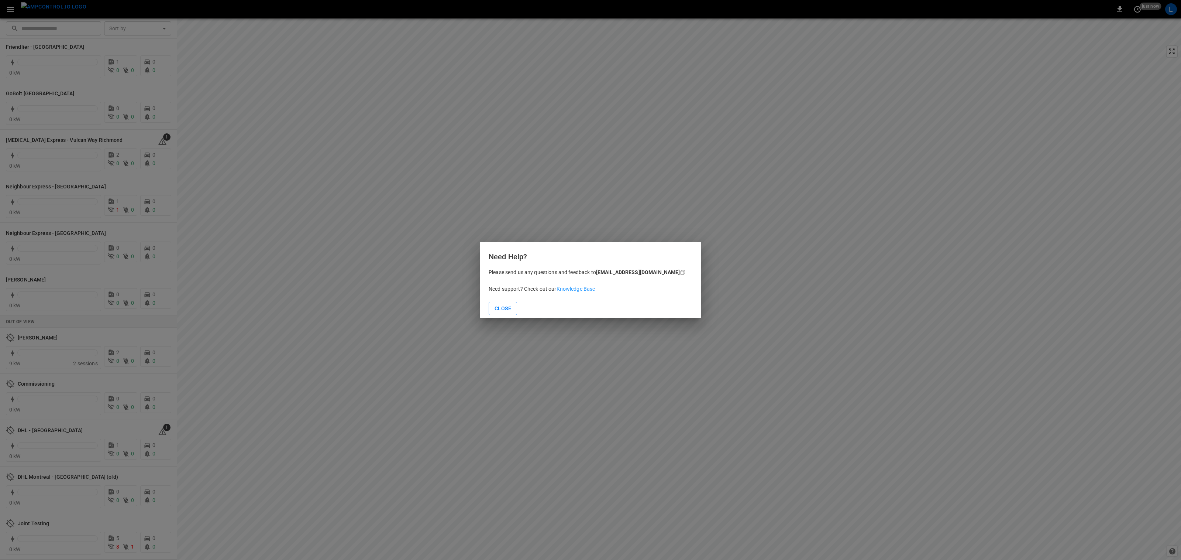  I want to click on button: Close, so click(503, 308).